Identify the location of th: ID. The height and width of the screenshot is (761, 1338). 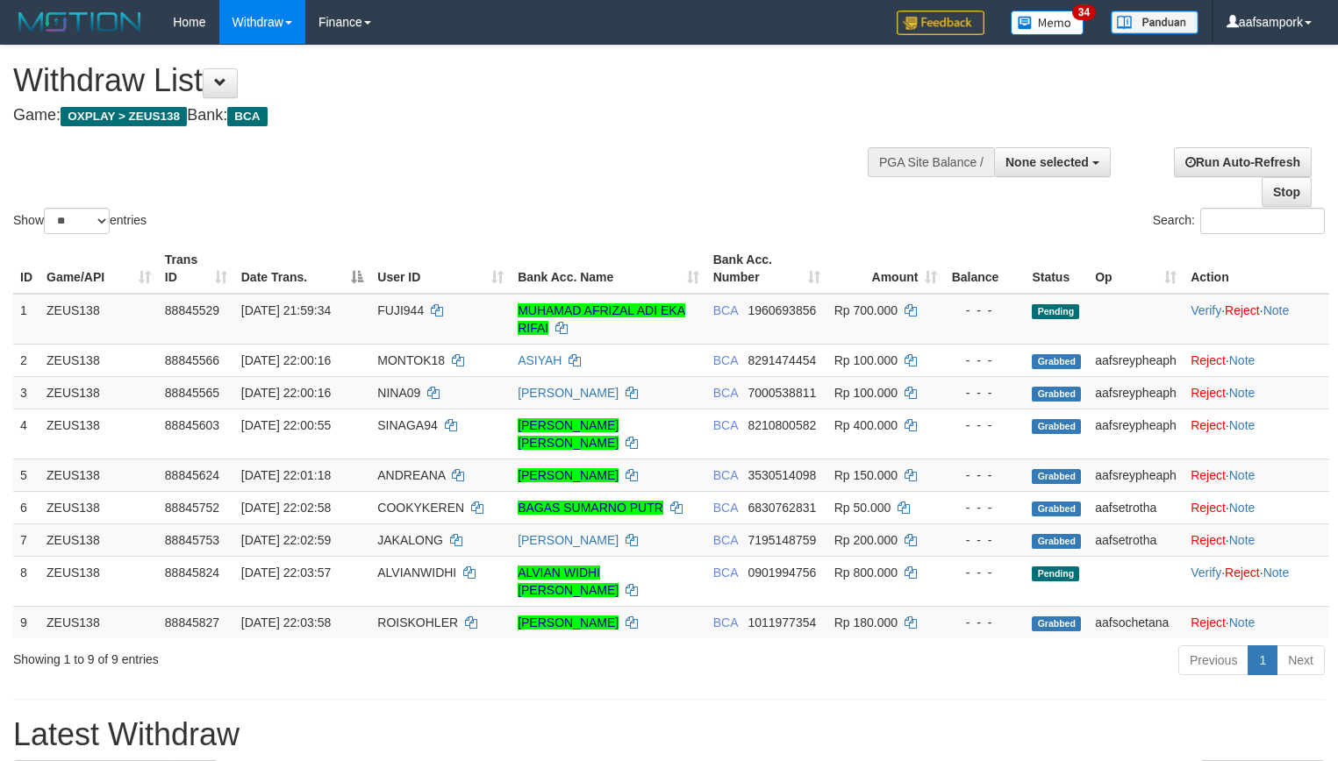
(26, 268).